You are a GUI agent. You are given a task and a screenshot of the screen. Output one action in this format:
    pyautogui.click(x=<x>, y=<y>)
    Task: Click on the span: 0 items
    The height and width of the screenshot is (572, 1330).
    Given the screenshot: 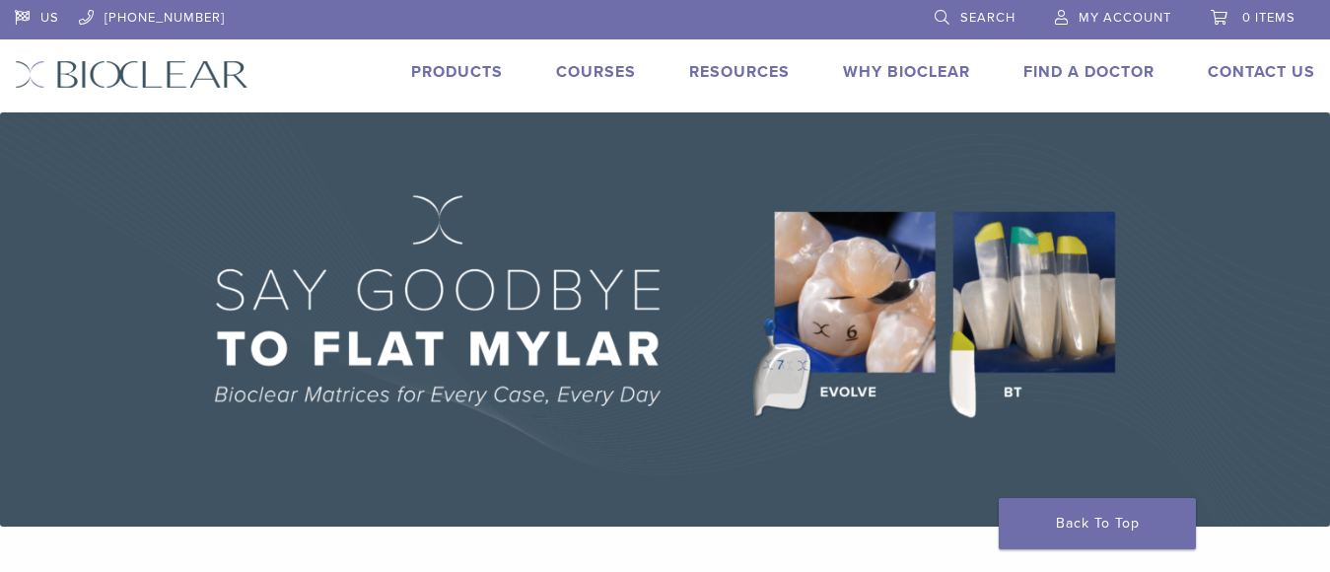 What is the action you would take?
    pyautogui.click(x=1268, y=18)
    